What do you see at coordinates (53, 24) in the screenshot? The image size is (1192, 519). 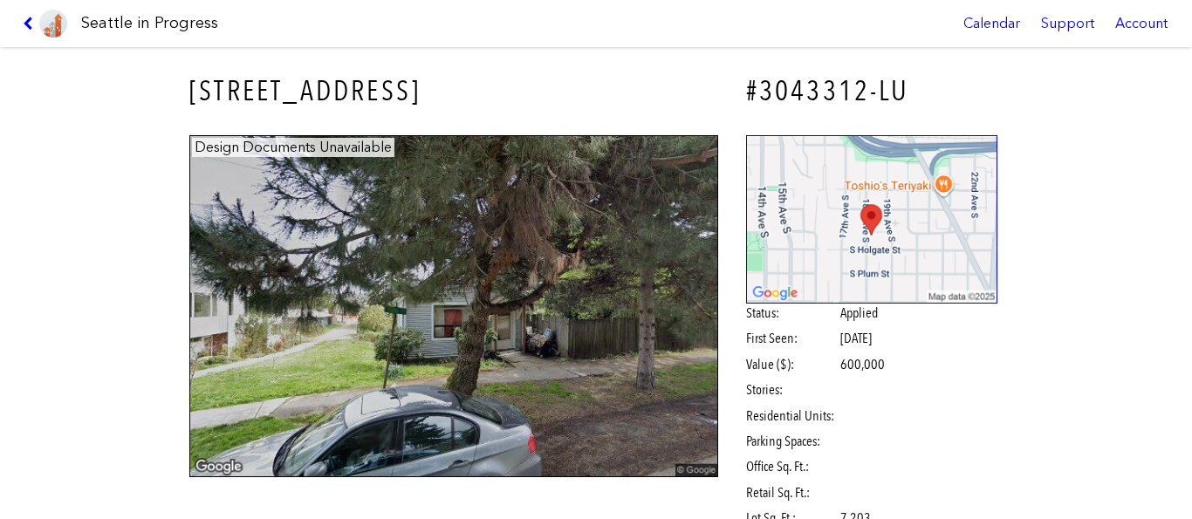 I see `img: favicon-96x96.png` at bounding box center [53, 24].